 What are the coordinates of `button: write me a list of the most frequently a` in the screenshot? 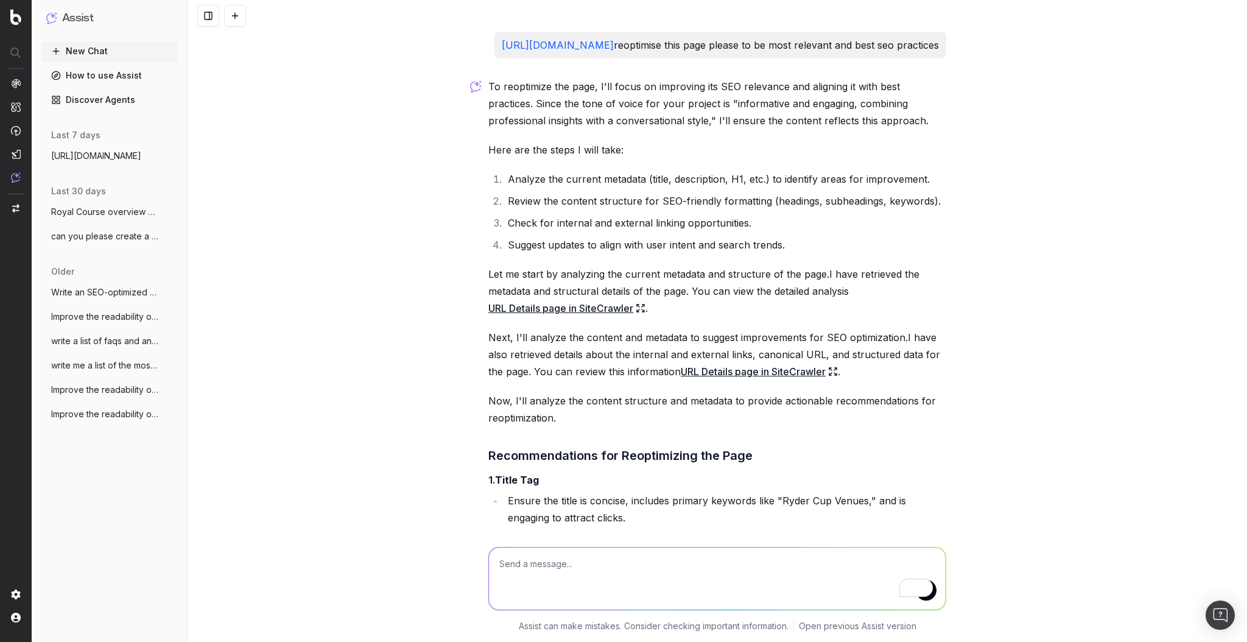 It's located at (110, 365).